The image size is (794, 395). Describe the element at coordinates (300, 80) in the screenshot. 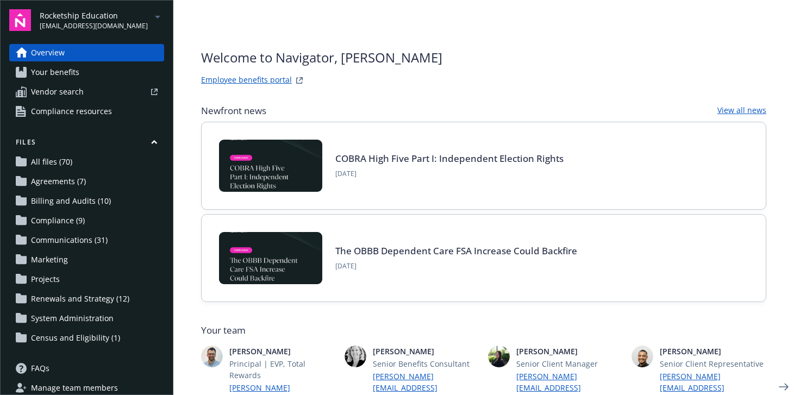

I see `a: striveWebsite` at that location.